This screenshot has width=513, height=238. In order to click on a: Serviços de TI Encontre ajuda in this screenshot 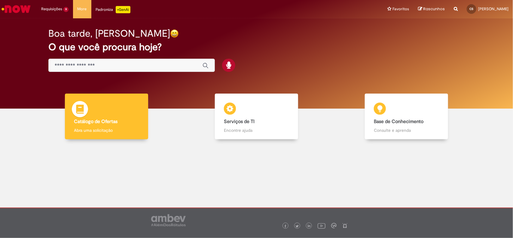, I will do `click(256, 116)`.